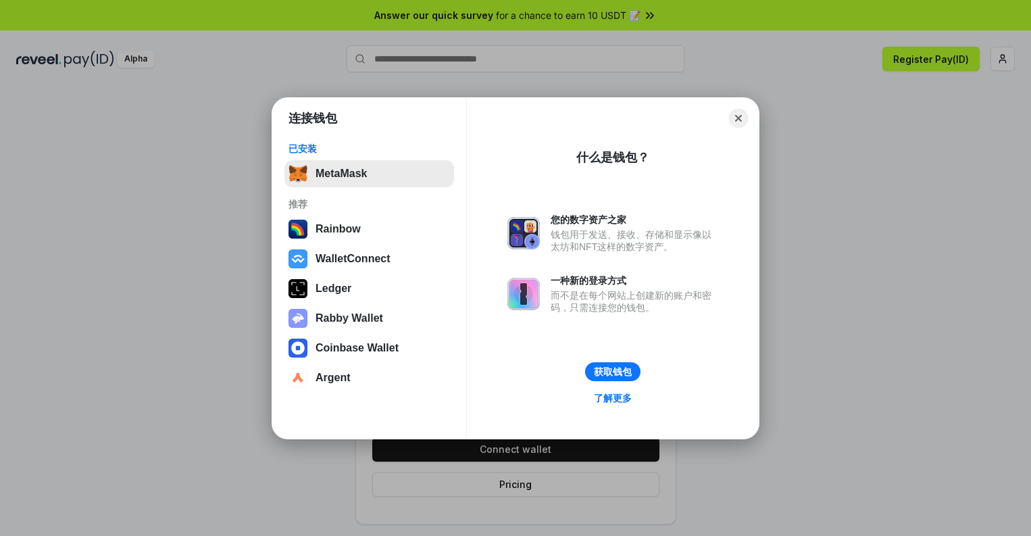  I want to click on img: svg+xml,%3Csvg%20width%3D%22120%22%20height%3D%22120%22%20viewBox%3D%220%200%20120%20120%22%20fil..., so click(298, 229).